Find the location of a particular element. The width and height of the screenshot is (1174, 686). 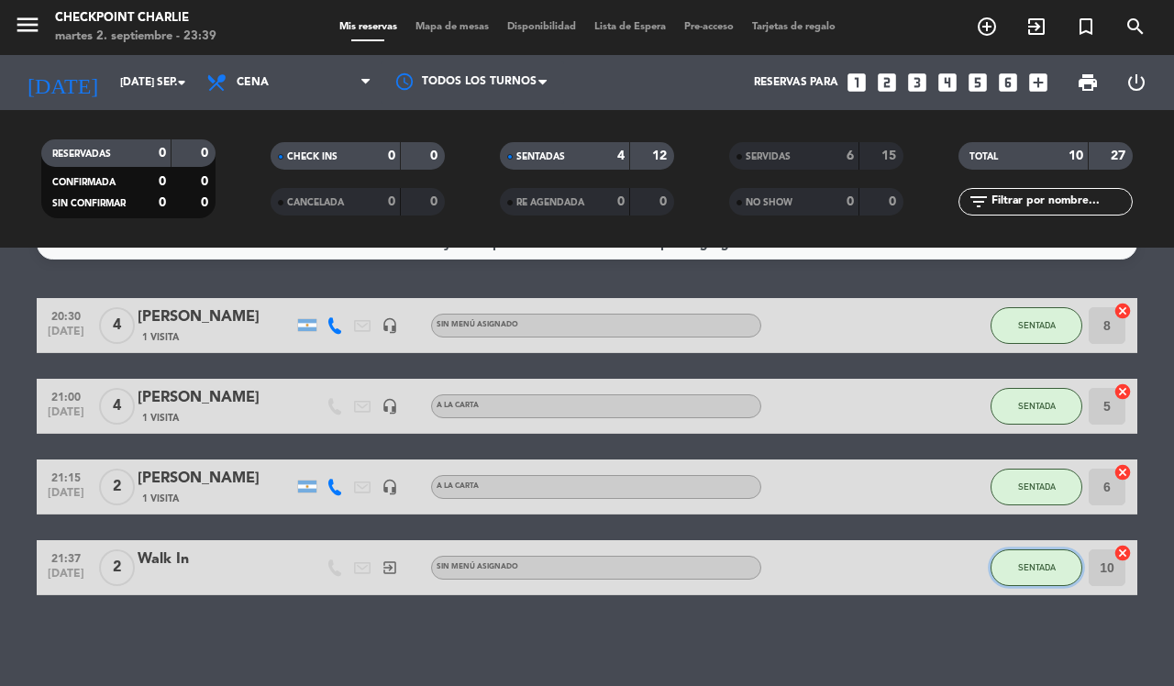

i: looks_4 is located at coordinates (948, 83).